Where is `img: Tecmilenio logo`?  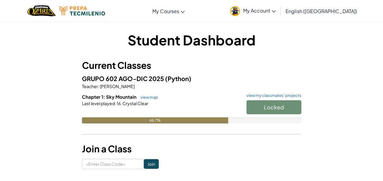
img: Tecmilenio logo is located at coordinates (82, 11).